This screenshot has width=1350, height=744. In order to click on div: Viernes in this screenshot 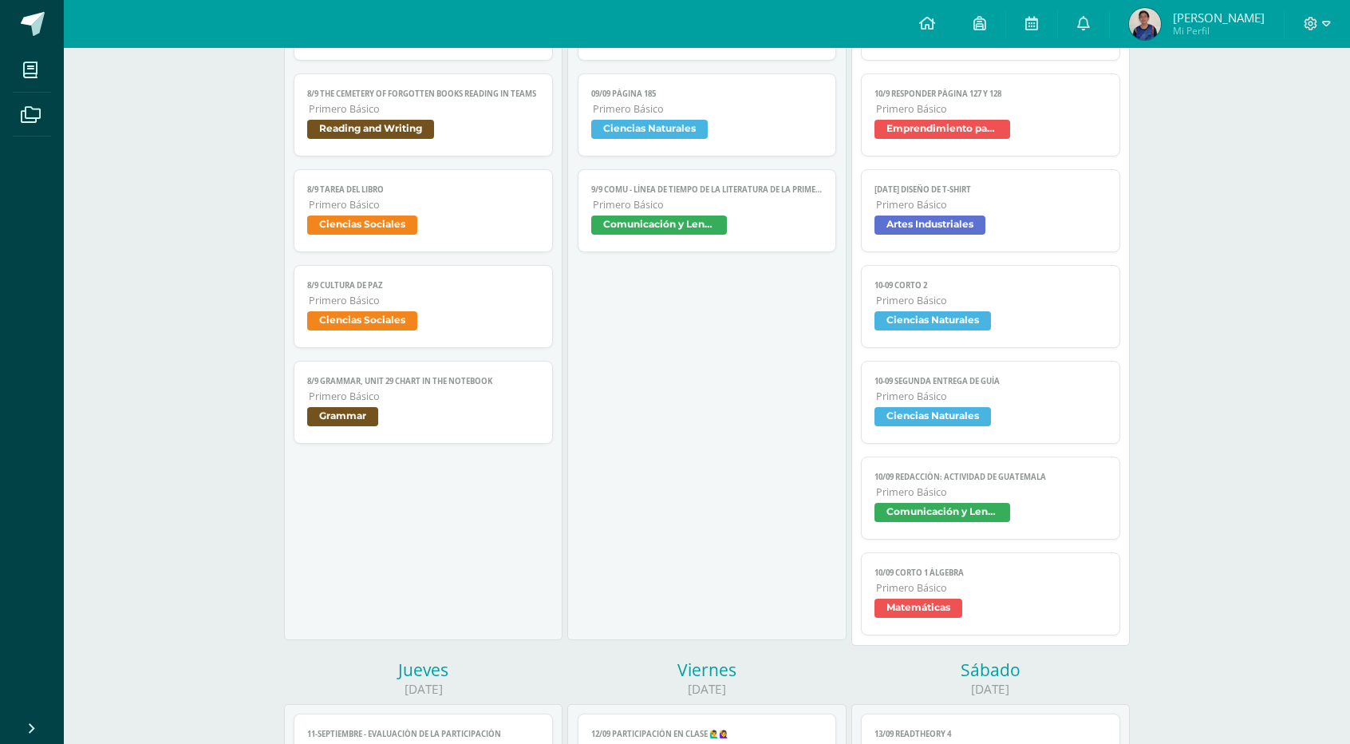, I will do `click(706, 670)`.